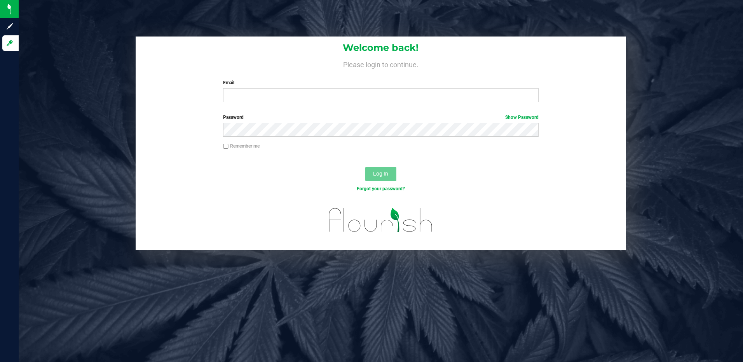  What do you see at coordinates (233, 117) in the screenshot?
I see `span: Password` at bounding box center [233, 117].